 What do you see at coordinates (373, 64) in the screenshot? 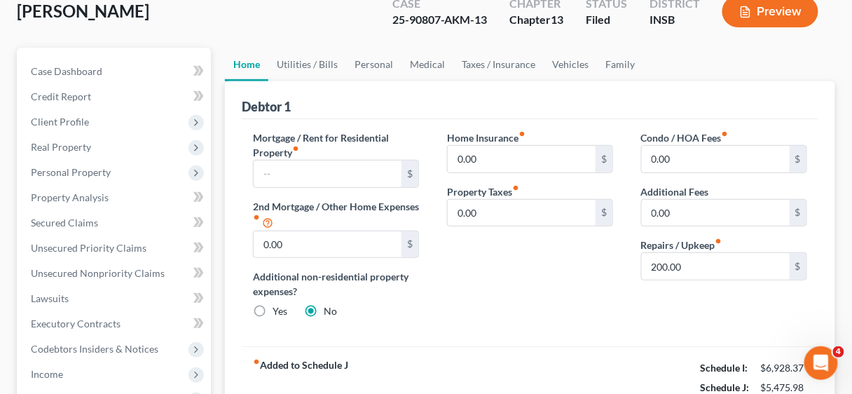
I see `a: Personal` at bounding box center [373, 64].